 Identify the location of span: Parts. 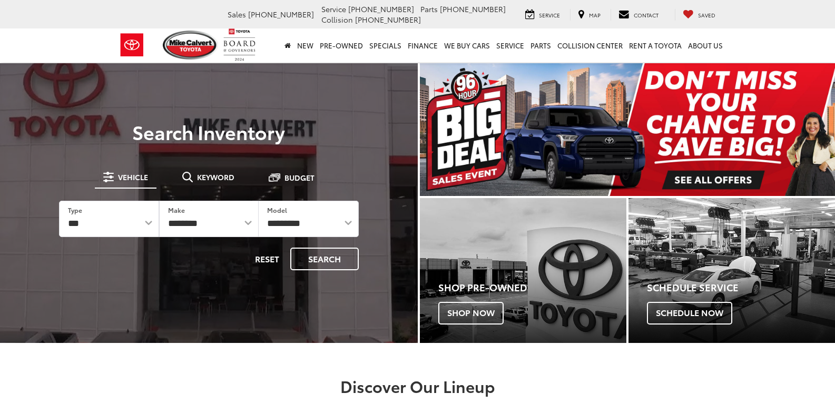
(429, 9).